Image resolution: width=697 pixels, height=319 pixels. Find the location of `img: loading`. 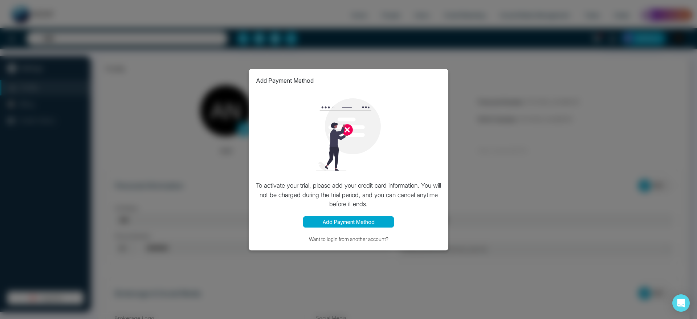

img: loading is located at coordinates (349, 135).